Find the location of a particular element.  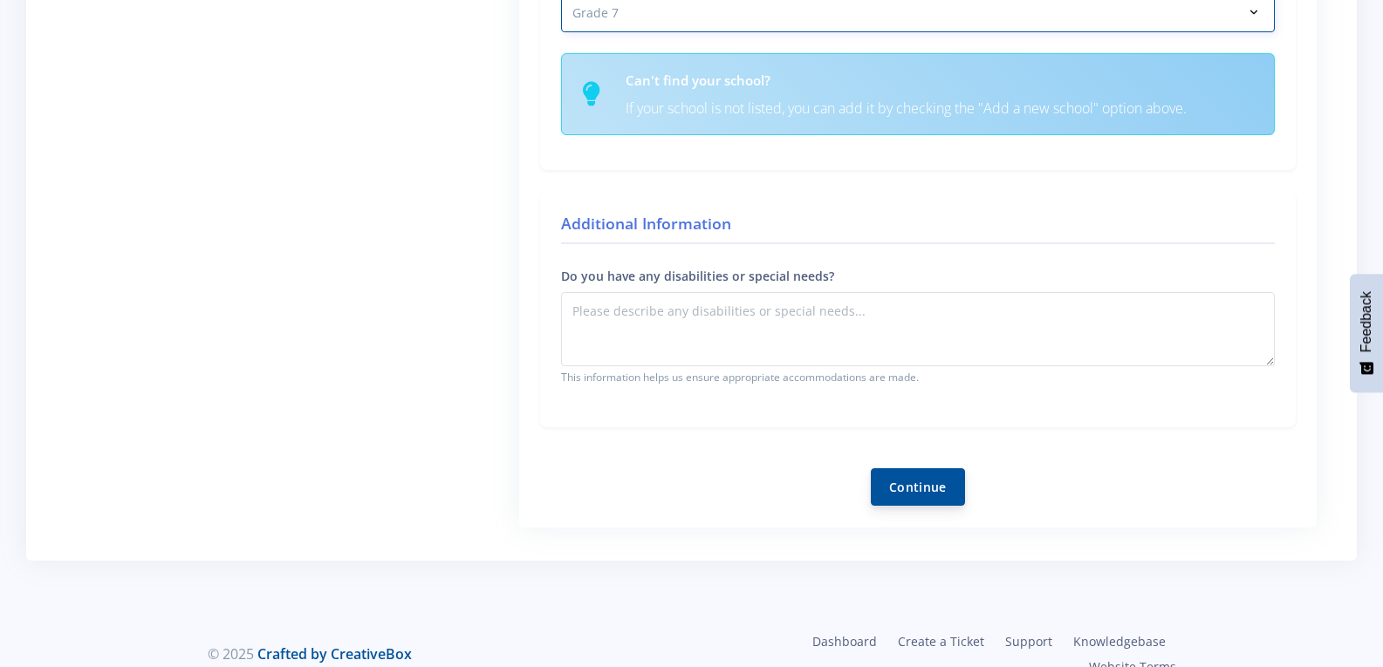

div: © 2025 is located at coordinates (443, 654).